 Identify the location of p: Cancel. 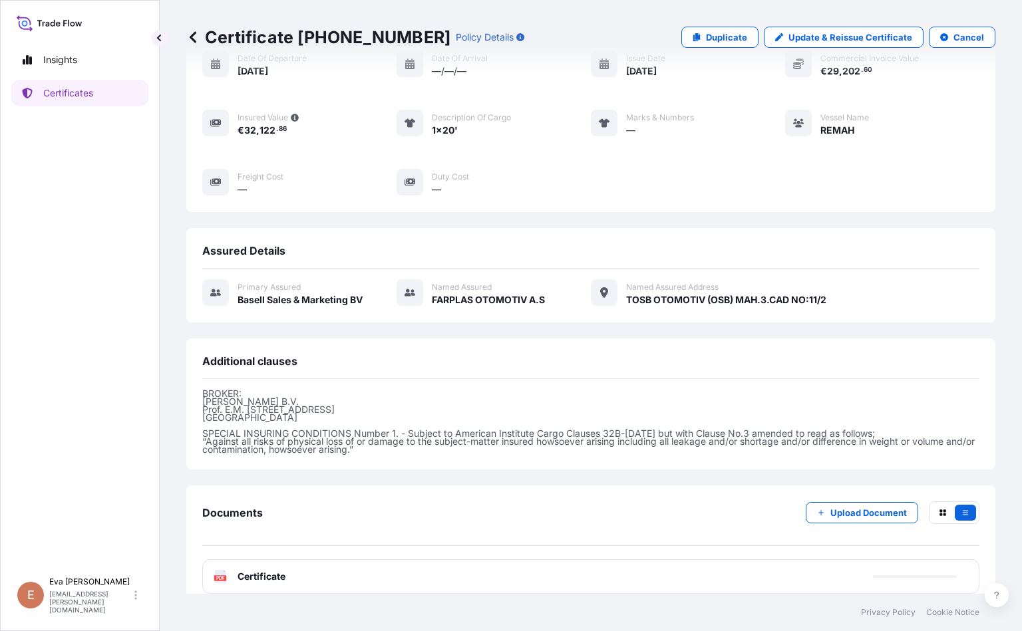
(969, 37).